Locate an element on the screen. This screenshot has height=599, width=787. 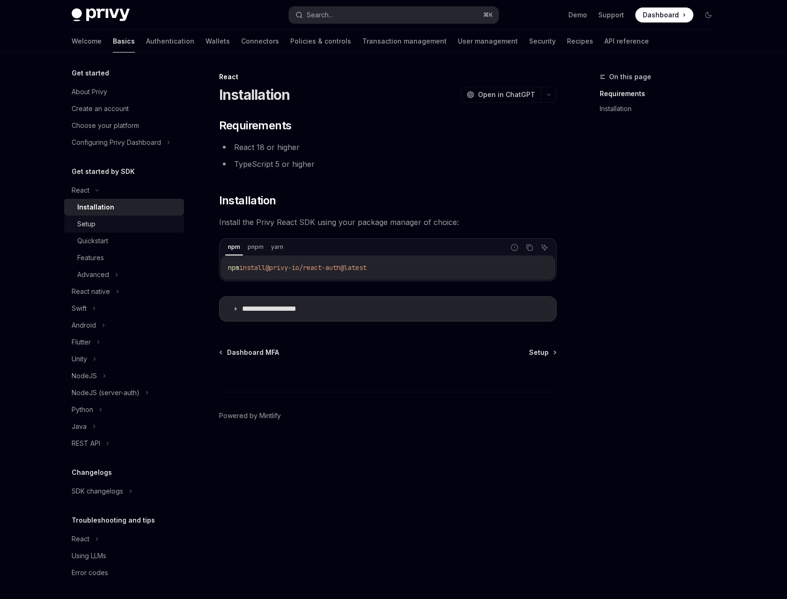
span: Install the Privy React SDK using your package manager of choice: is located at coordinates (388, 222).